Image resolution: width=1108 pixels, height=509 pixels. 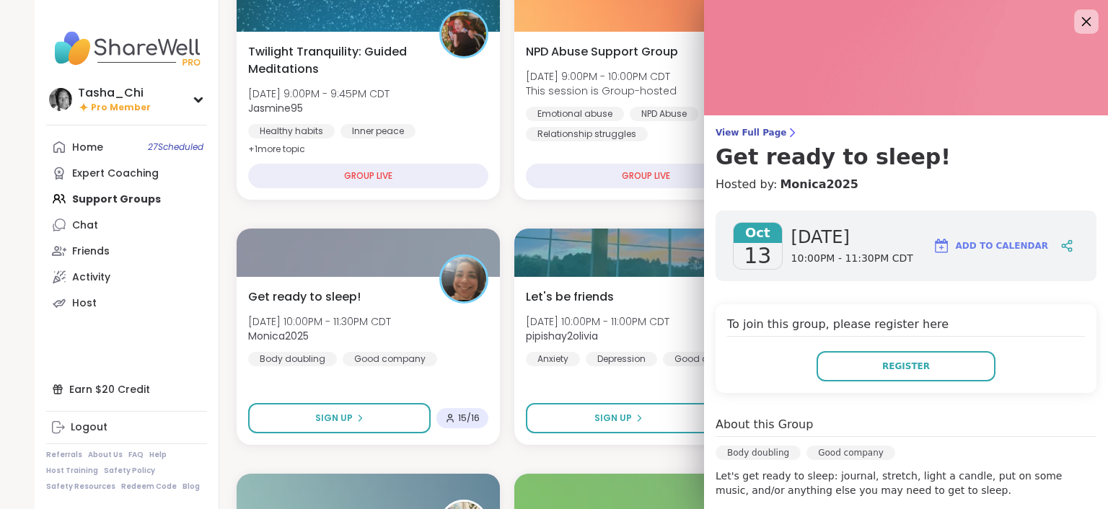 What do you see at coordinates (126, 303) in the screenshot?
I see `a: Host` at bounding box center [126, 303].